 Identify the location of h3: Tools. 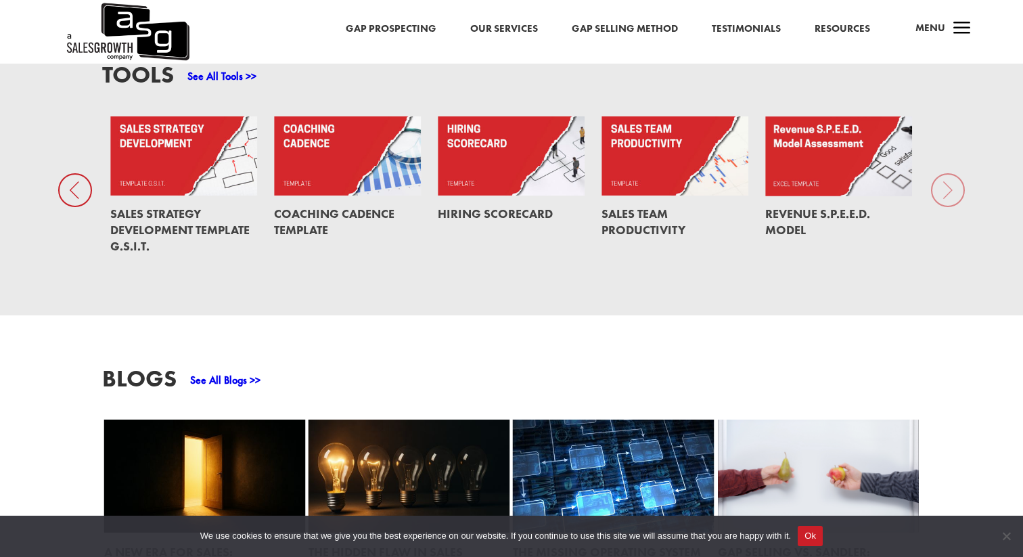
(138, 78).